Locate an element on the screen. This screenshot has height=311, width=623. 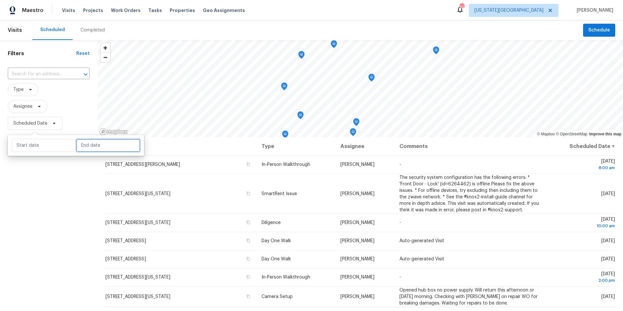
div: Scheduled is located at coordinates (53, 30).